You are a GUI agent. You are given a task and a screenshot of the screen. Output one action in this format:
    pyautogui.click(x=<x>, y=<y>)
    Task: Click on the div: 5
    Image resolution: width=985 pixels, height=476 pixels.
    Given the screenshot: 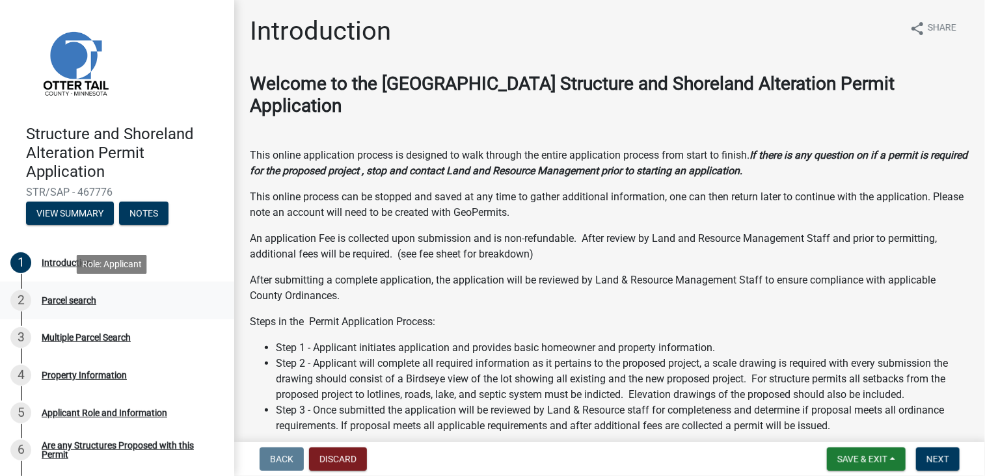 What is the action you would take?
    pyautogui.click(x=21, y=413)
    